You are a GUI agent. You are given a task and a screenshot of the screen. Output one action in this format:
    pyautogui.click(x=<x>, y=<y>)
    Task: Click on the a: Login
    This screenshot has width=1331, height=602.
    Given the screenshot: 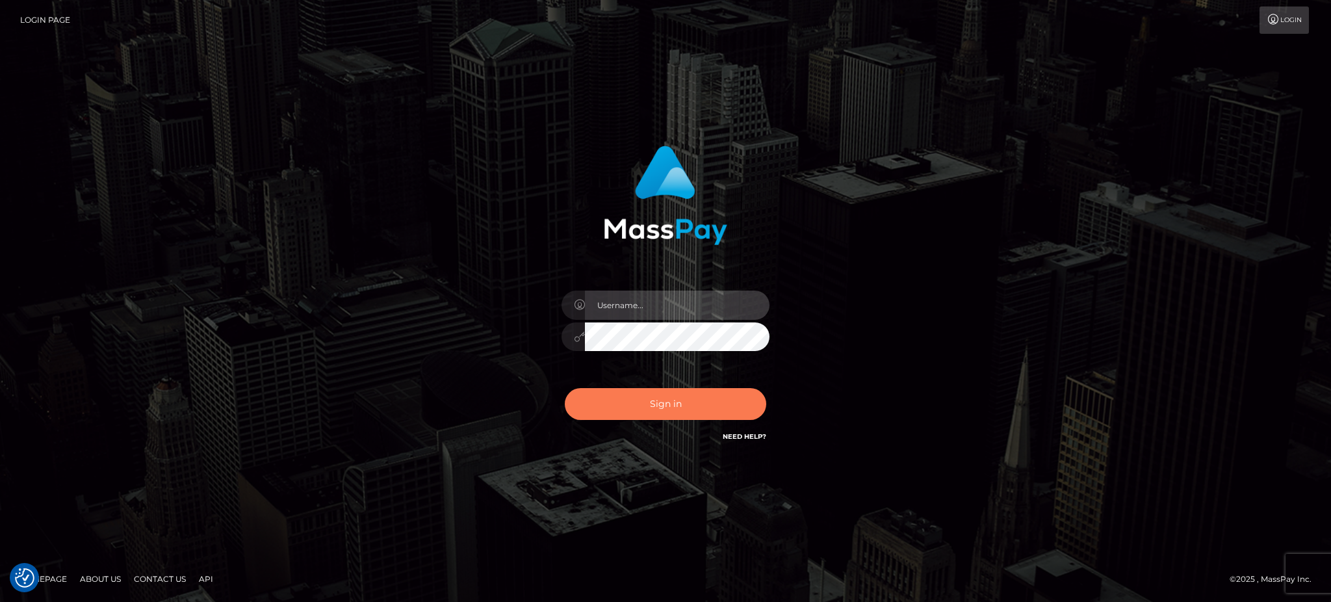 What is the action you would take?
    pyautogui.click(x=1284, y=20)
    